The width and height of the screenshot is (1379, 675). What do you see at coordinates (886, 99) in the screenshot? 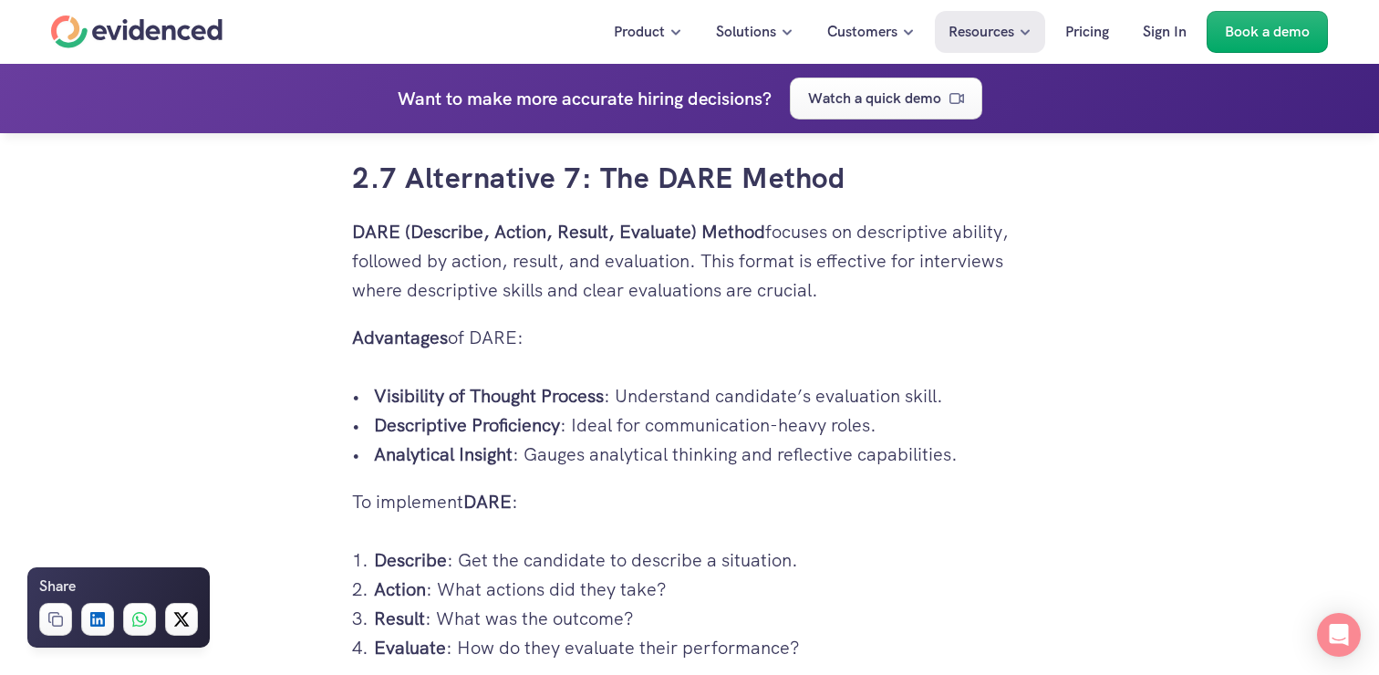
I see `a: Watch a quick demo` at bounding box center [886, 99].